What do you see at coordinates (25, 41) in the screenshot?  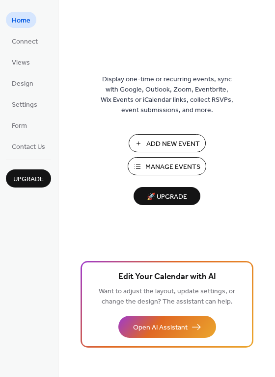 I see `a: Connect` at bounding box center [25, 41].